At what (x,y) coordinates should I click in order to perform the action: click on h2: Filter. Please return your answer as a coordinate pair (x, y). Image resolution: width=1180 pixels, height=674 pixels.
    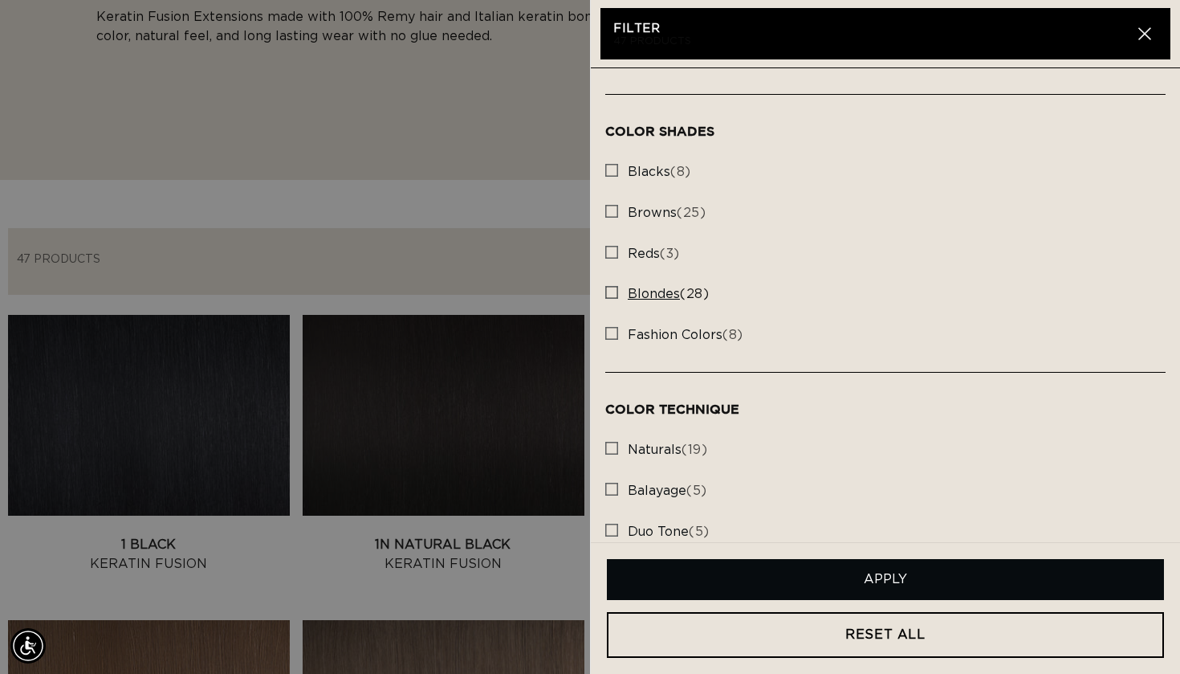
    Looking at the image, I should click on (873, 29).